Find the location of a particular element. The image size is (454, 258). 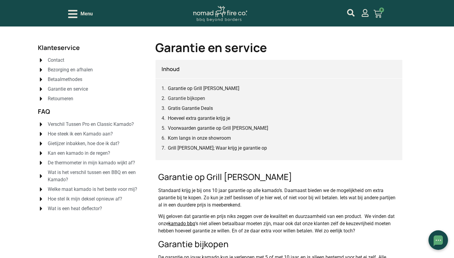

p: Standaard krijg je bij ons 10 jaar garantie op alle kamado’s. Daarnaast bieden we de mogelijkheid... is located at coordinates (279, 197).